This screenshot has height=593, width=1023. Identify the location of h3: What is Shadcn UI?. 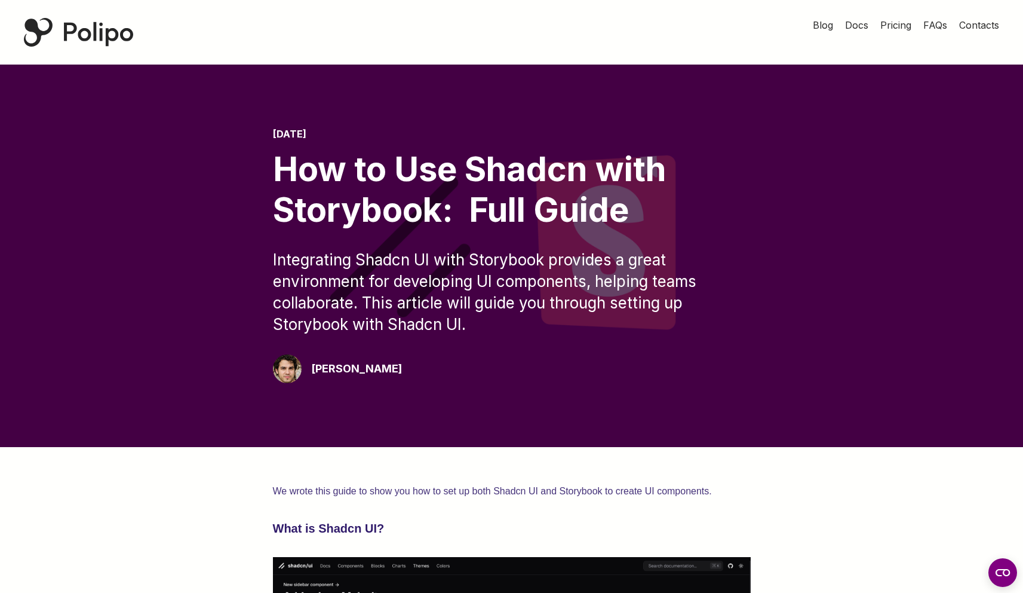
(512, 528).